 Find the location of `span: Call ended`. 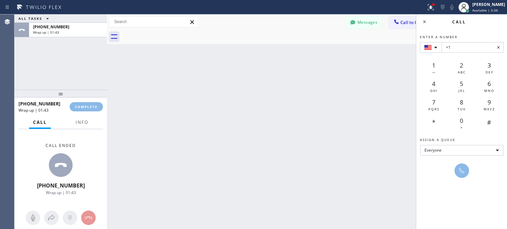

span: Call ended is located at coordinates (61, 146).